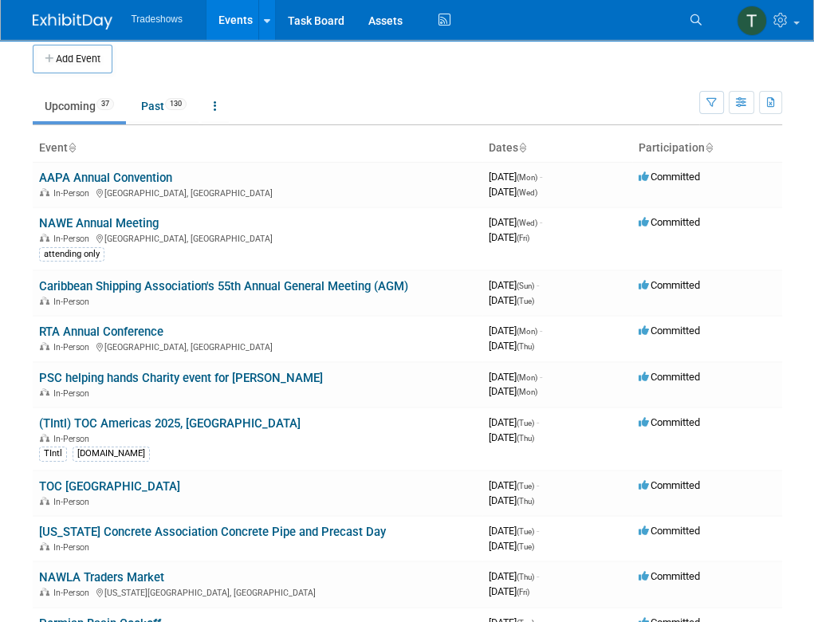 This screenshot has width=814, height=622. What do you see at coordinates (157, 19) in the screenshot?
I see `span: Tradeshows` at bounding box center [157, 19].